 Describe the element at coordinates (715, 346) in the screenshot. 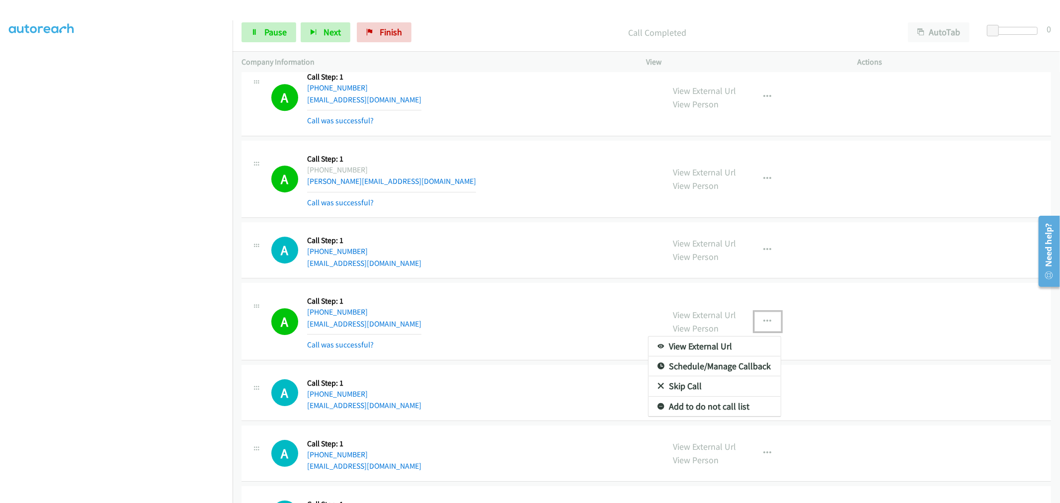

I see `a: View External Url` at that location.